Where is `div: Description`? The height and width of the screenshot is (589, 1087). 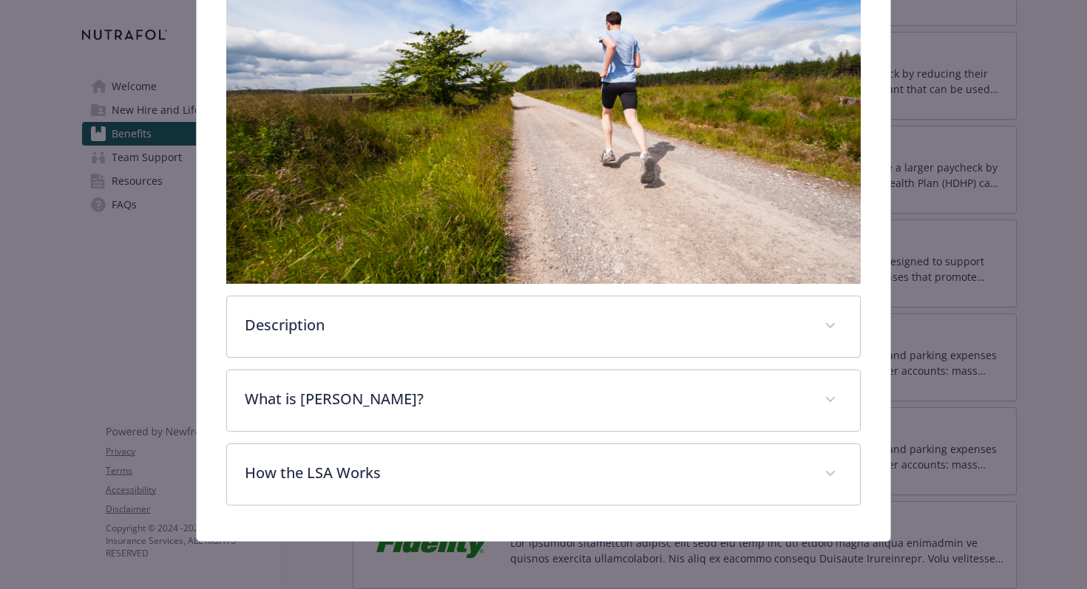 div: Description is located at coordinates (543, 327).